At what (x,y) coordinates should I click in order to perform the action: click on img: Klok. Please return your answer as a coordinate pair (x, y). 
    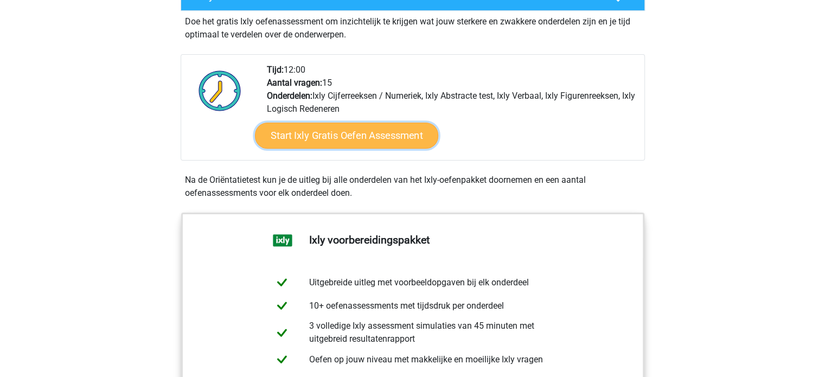
    Looking at the image, I should click on (220, 91).